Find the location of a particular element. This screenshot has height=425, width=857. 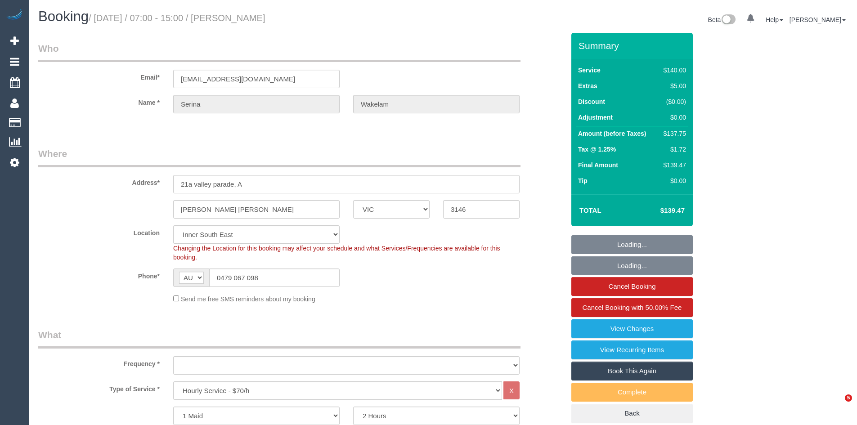

a: View Recurring Items is located at coordinates (632, 350).